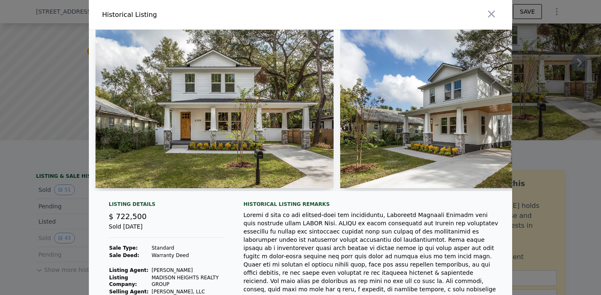 This screenshot has height=295, width=601. Describe the element at coordinates (200, 15) in the screenshot. I see `div: Historical Listing` at that location.